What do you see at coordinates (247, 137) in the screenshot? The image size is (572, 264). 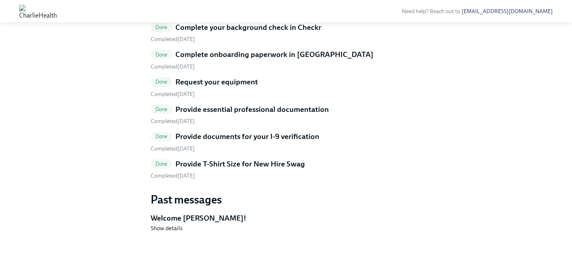 I see `h5: Provide documents for your I-9 verification` at bounding box center [247, 137].